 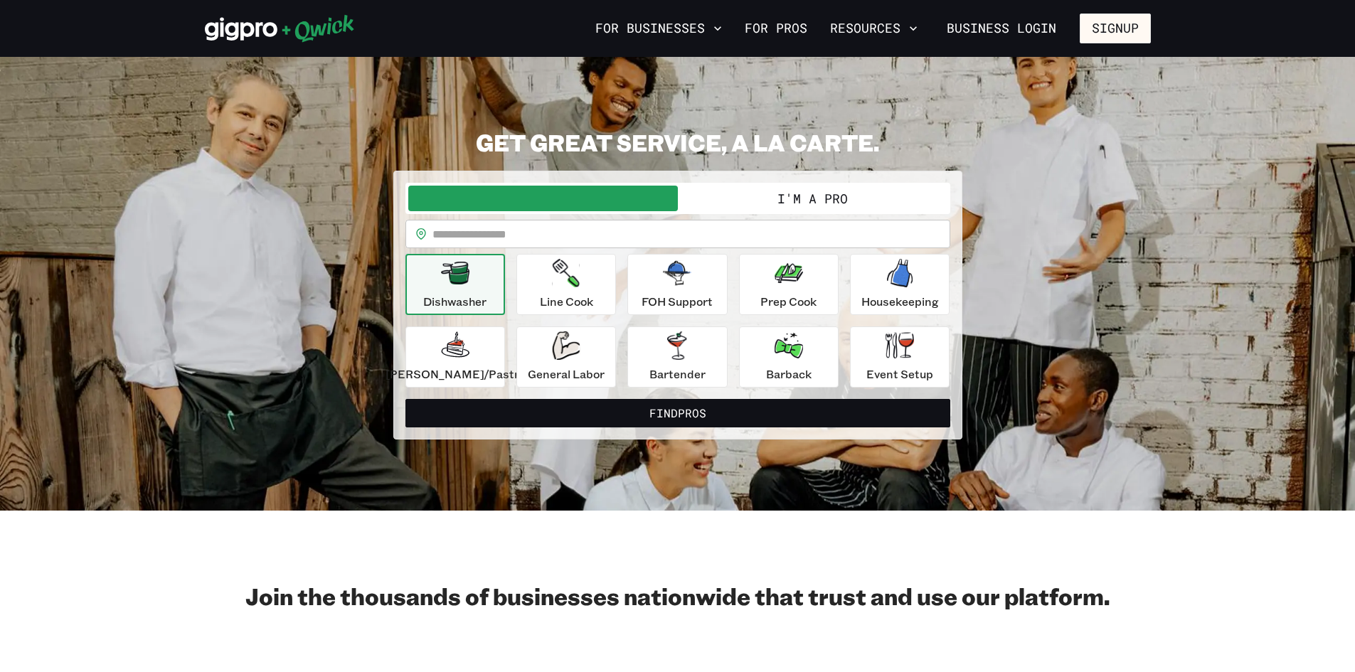 What do you see at coordinates (455, 302) in the screenshot?
I see `p: Dishwasher` at bounding box center [455, 302].